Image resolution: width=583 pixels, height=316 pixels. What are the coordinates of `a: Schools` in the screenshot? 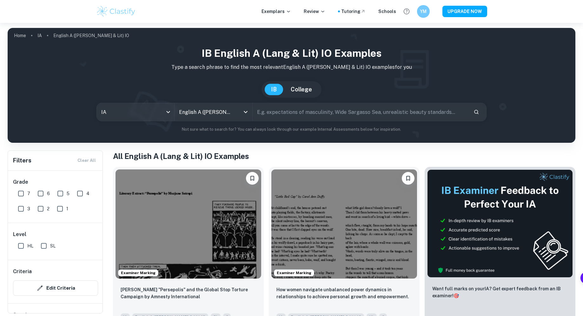 It's located at (387, 11).